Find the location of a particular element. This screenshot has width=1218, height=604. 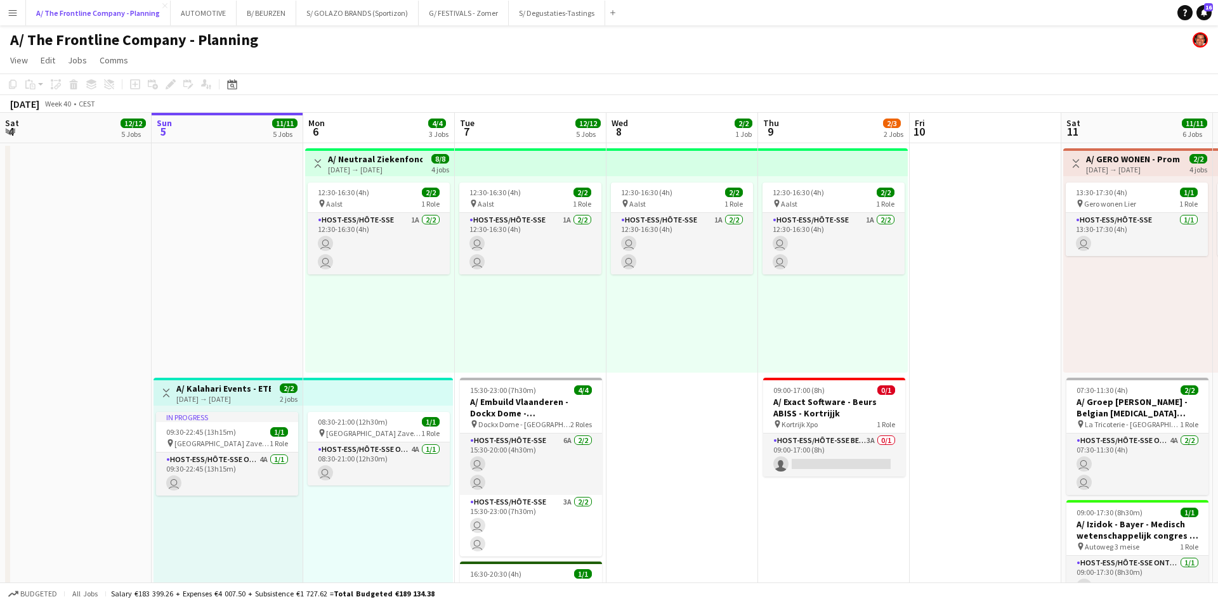

app-card-role: Host-ess/Hôte-sse1/113:30-17:30 (4h) is located at coordinates (1137, 235).